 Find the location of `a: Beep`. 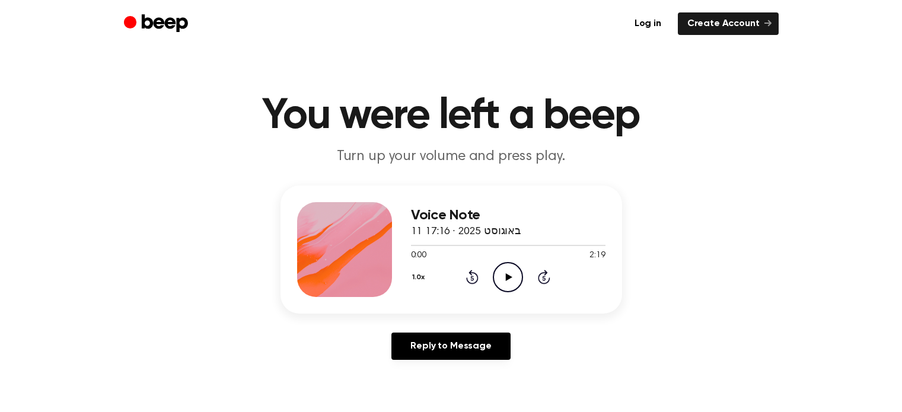

a: Beep is located at coordinates (157, 24).